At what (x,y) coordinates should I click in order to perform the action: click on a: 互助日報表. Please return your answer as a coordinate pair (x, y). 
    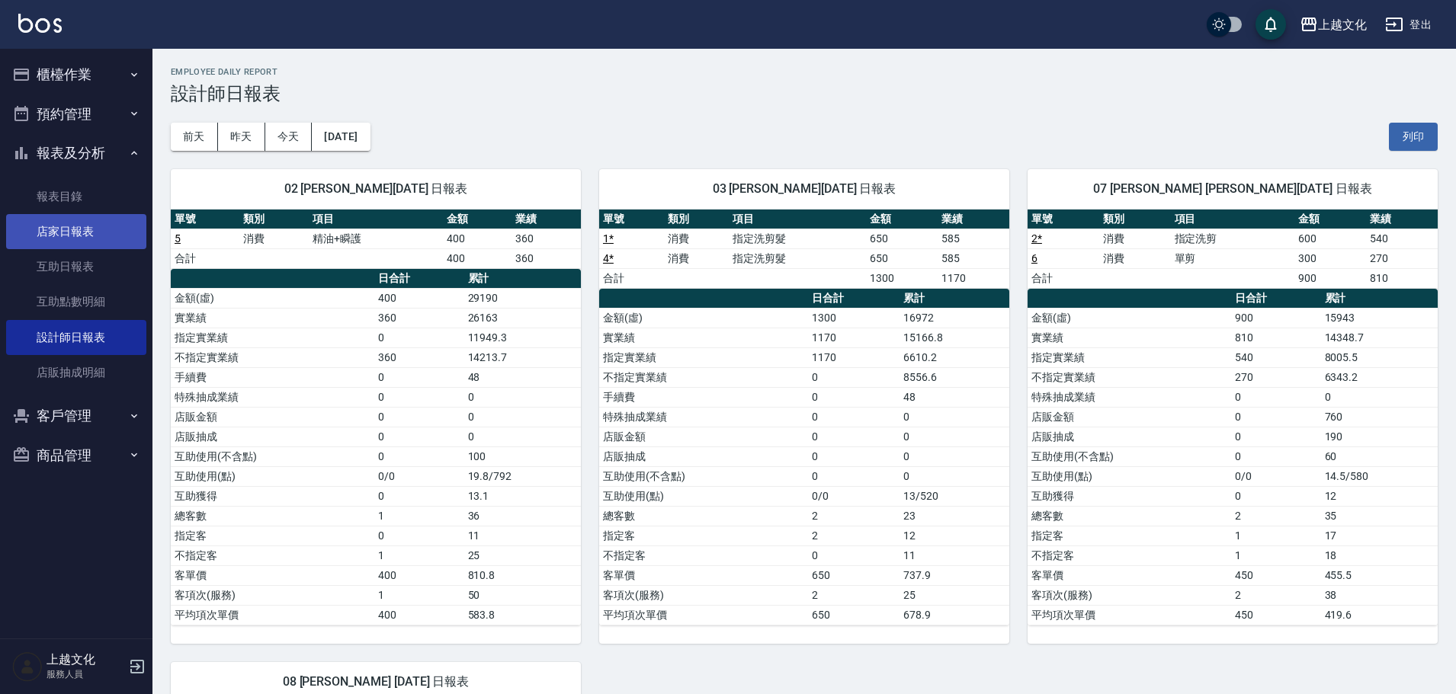
    Looking at the image, I should click on (76, 267).